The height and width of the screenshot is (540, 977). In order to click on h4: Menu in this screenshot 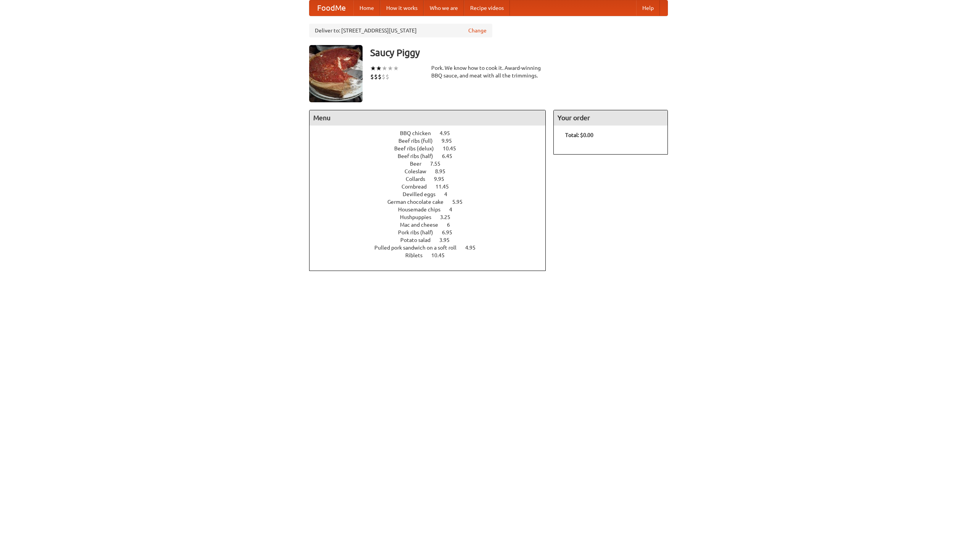, I will do `click(427, 118)`.